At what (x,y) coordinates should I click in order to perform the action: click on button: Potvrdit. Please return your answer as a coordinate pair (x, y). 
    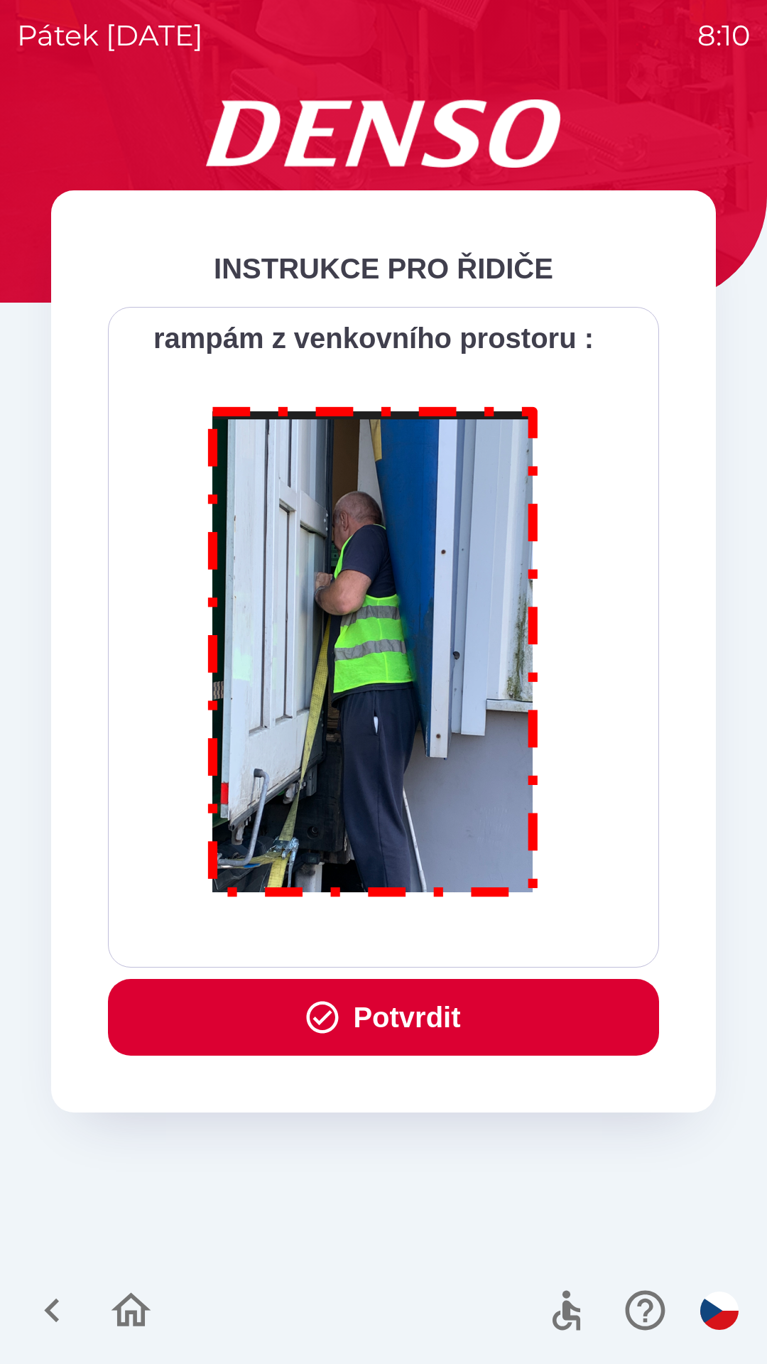
    Looking at the image, I should click on (384, 1018).